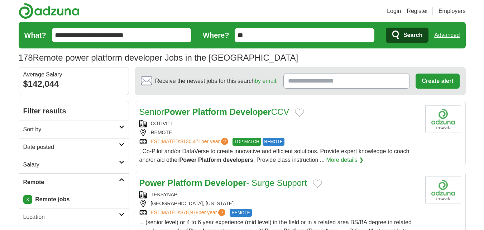 Image resolution: width=484 pixels, height=230 pixels. I want to click on strong: developers, so click(238, 159).